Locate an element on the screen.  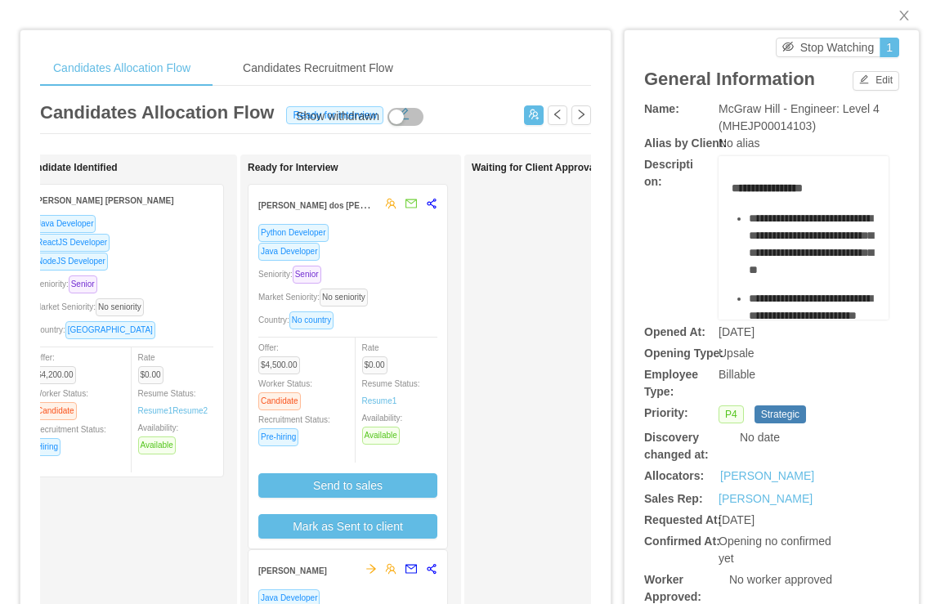
div: Candidates Recruitment Flow is located at coordinates (318, 68).